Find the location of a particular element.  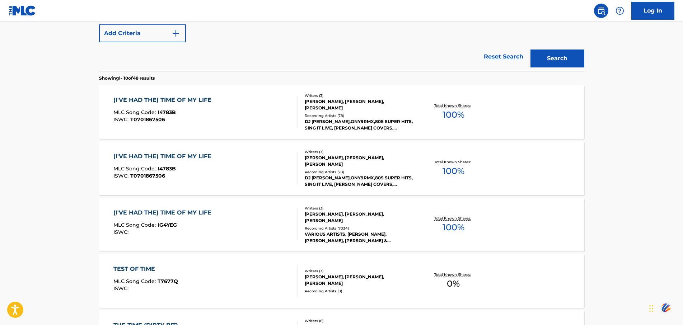

div: Writers ( 6 ) is located at coordinates (359, 321).